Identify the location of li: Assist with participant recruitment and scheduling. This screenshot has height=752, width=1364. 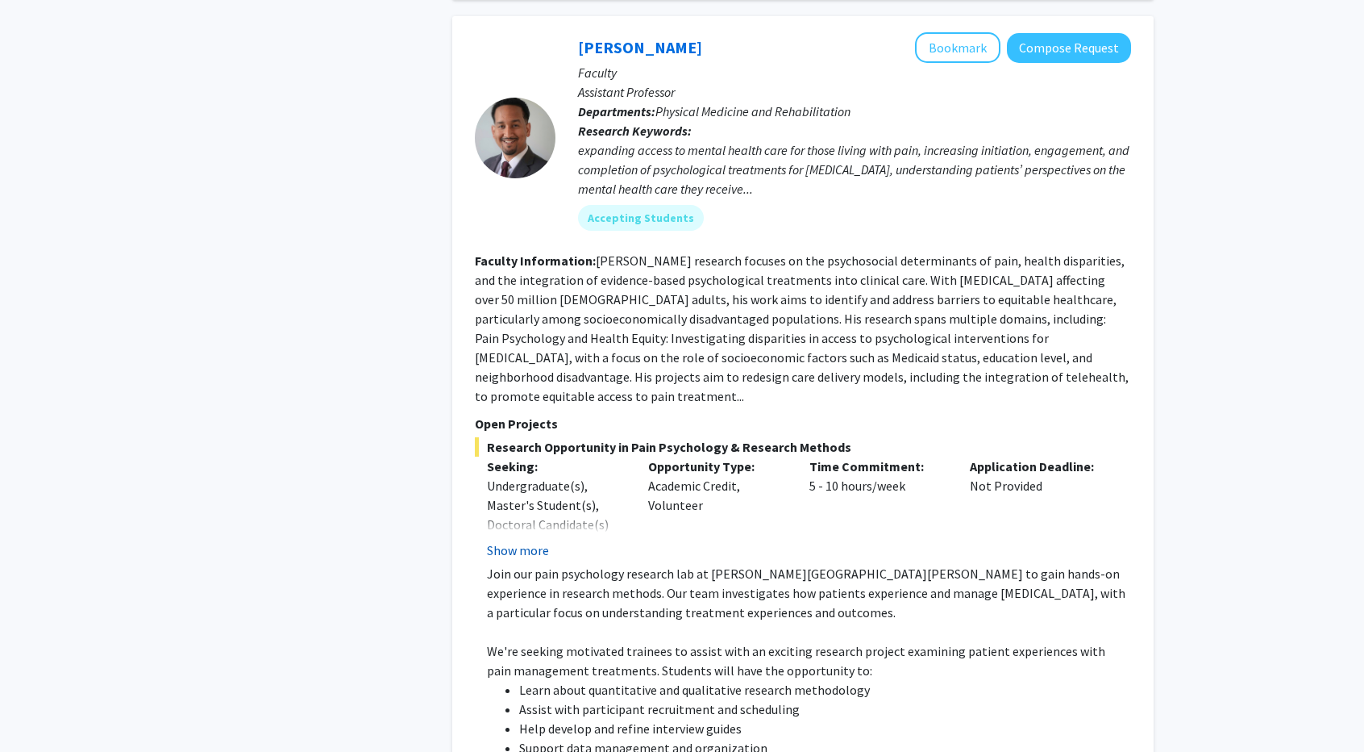
(825, 709).